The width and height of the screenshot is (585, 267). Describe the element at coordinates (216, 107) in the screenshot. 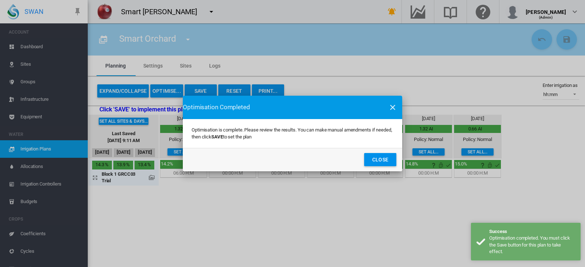

I see `span: Optimisation Completed` at that location.